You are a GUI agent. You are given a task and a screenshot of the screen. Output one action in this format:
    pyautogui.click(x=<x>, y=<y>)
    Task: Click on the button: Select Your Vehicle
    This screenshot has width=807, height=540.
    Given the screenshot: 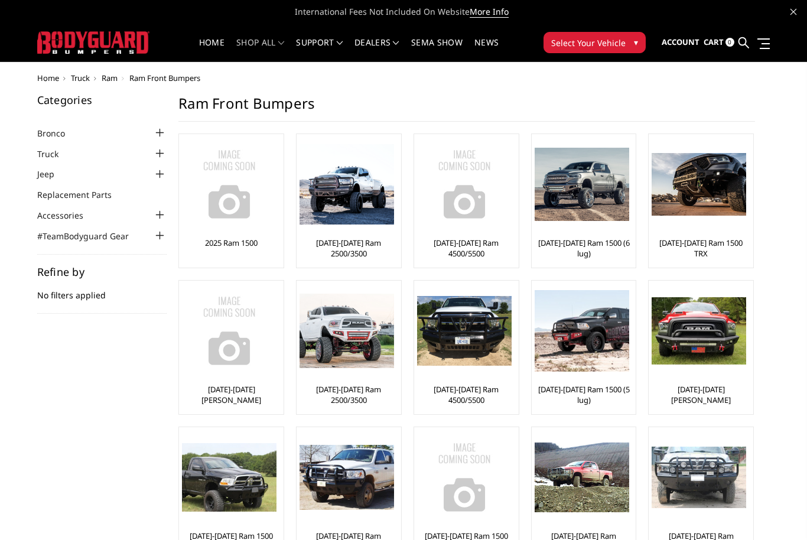 What is the action you would take?
    pyautogui.click(x=594, y=43)
    